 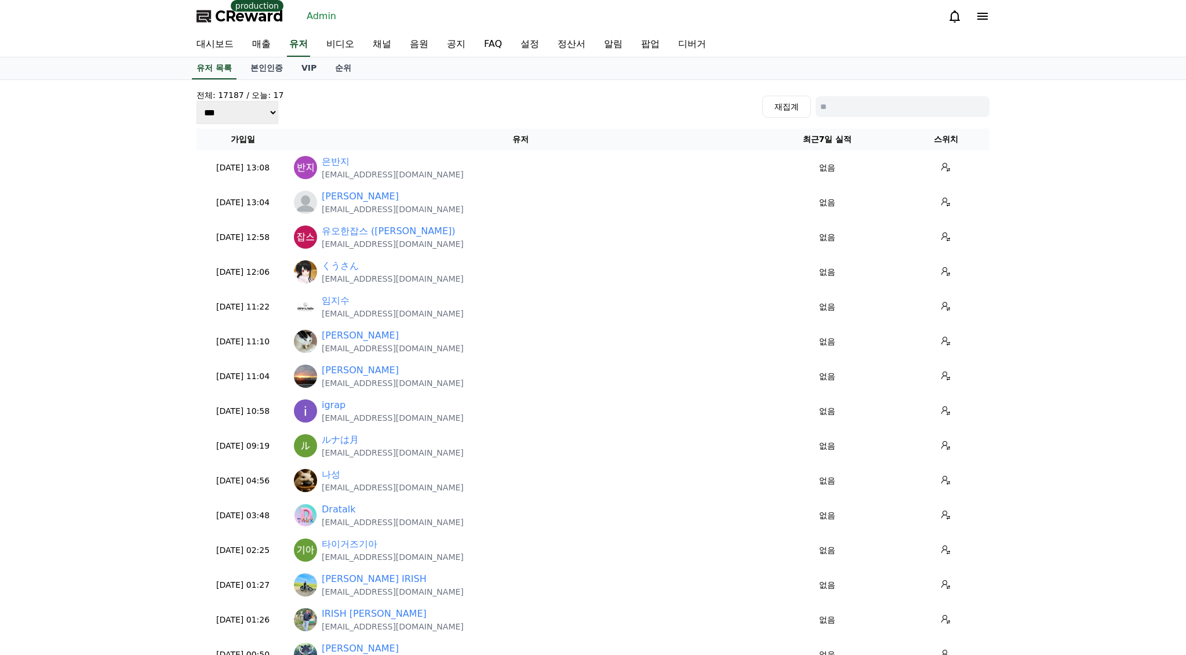 What do you see at coordinates (305, 237) in the screenshot?
I see `img: https://lh3.googleusercontent.com/a/ACg8ocJBu9OfXmCzNr_zOyeuvTYTYplXcQh_h6ZEt2fAQLlCkK23hQ=s96-c` at bounding box center [305, 237].